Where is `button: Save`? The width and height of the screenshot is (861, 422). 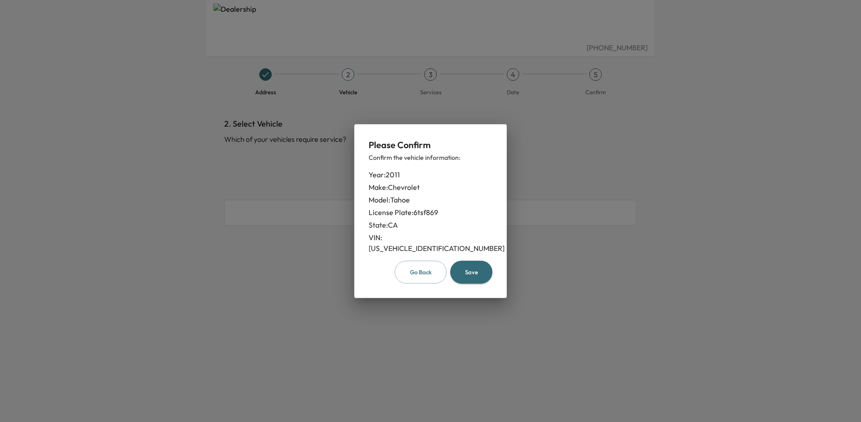 button: Save is located at coordinates (471, 272).